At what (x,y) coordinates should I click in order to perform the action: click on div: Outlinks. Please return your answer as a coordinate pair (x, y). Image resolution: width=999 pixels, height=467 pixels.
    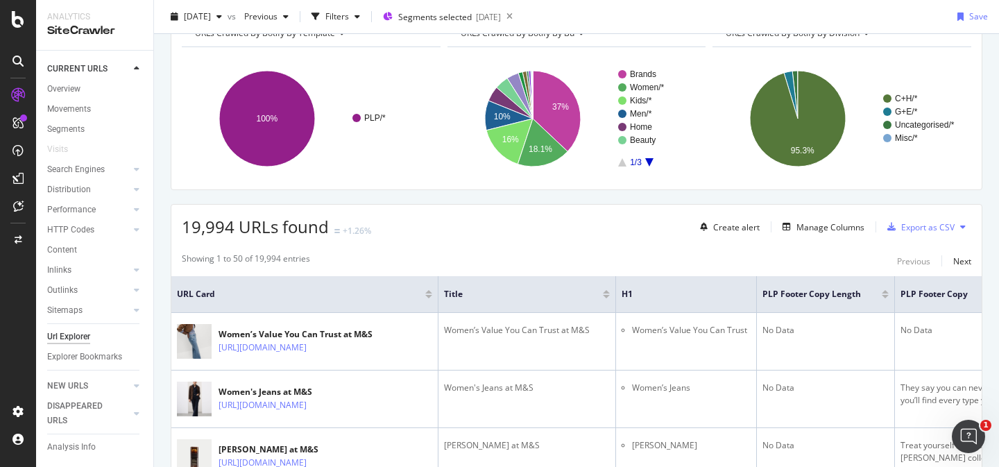
    Looking at the image, I should click on (62, 290).